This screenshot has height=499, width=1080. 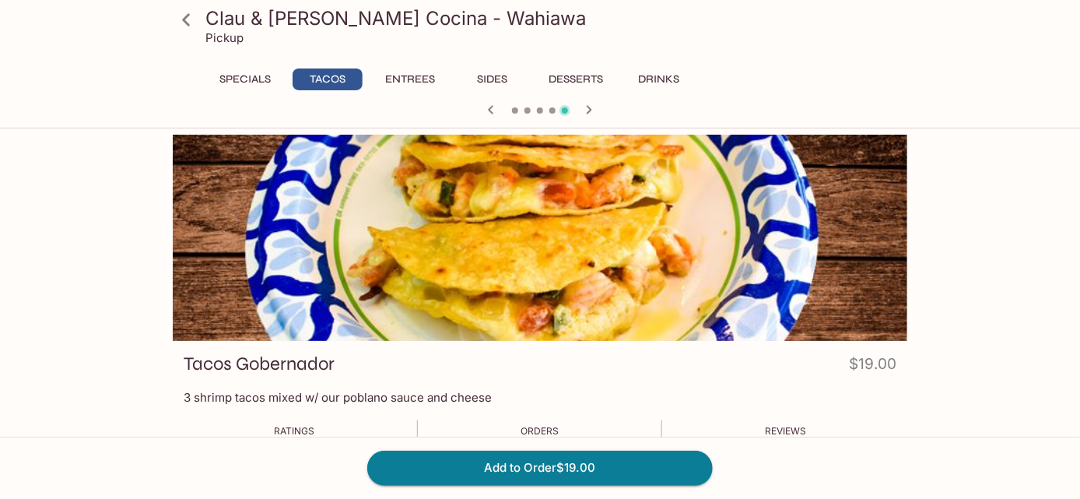 I want to click on h3: Tacos Gobernador, so click(x=259, y=363).